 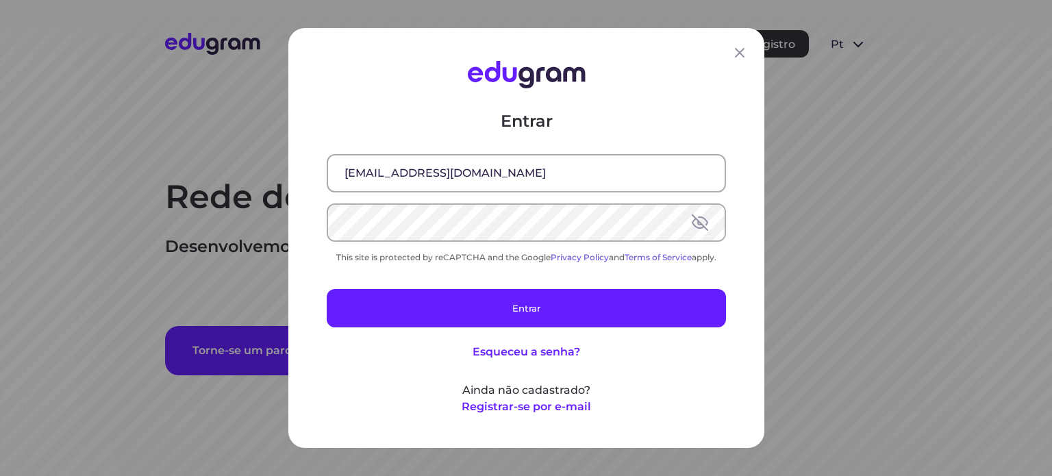 What do you see at coordinates (658, 257) in the screenshot?
I see `a: Terms of Service` at bounding box center [658, 257].